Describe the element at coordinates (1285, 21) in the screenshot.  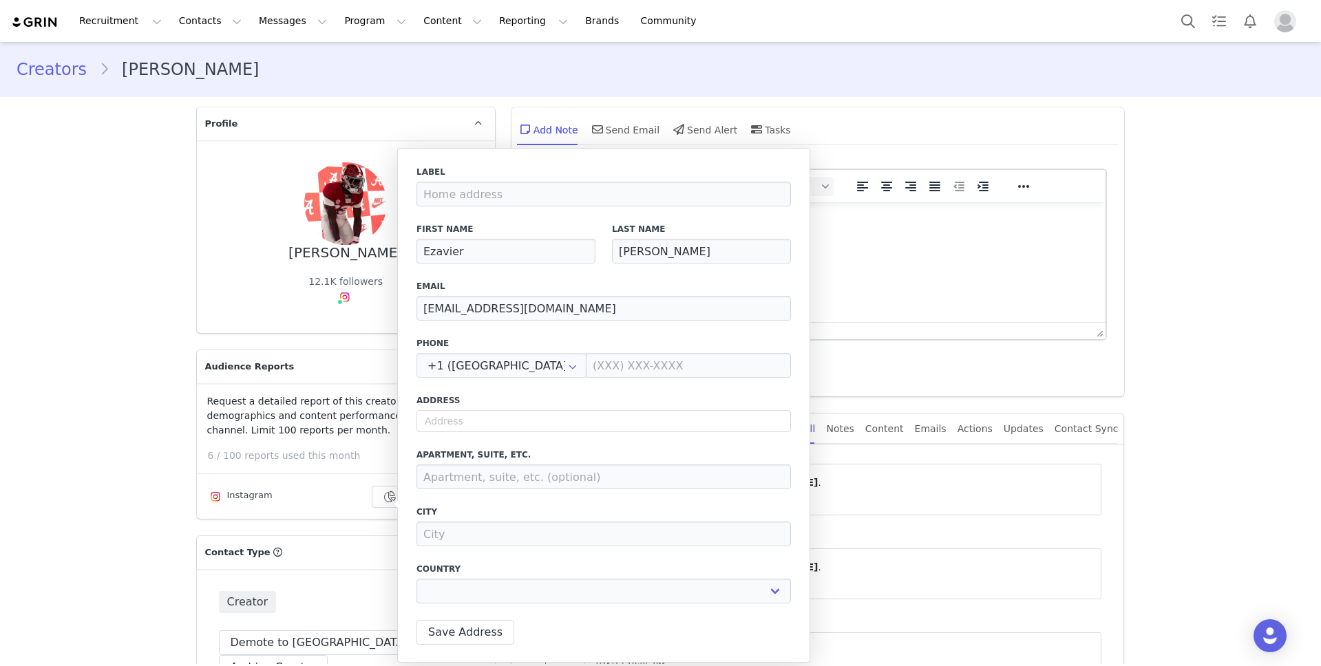
I see `img: placeholder-profile.jpg` at that location.